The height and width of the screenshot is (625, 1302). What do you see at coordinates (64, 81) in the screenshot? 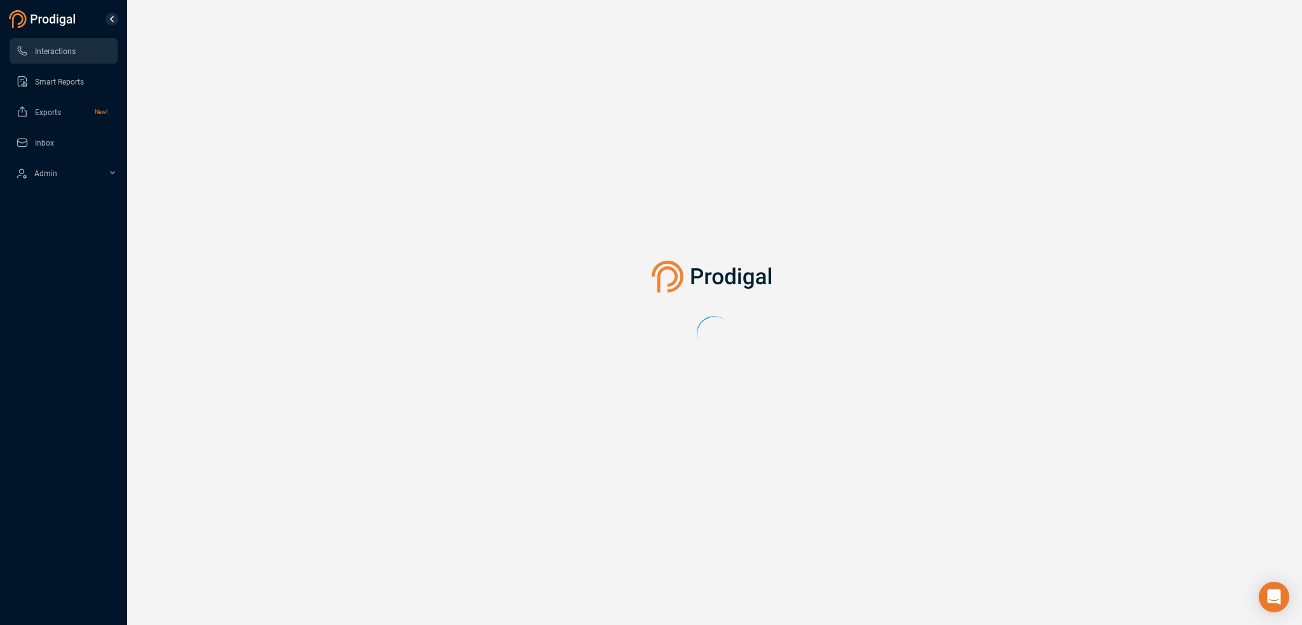
I see `li: Smart Reports` at bounding box center [64, 81].